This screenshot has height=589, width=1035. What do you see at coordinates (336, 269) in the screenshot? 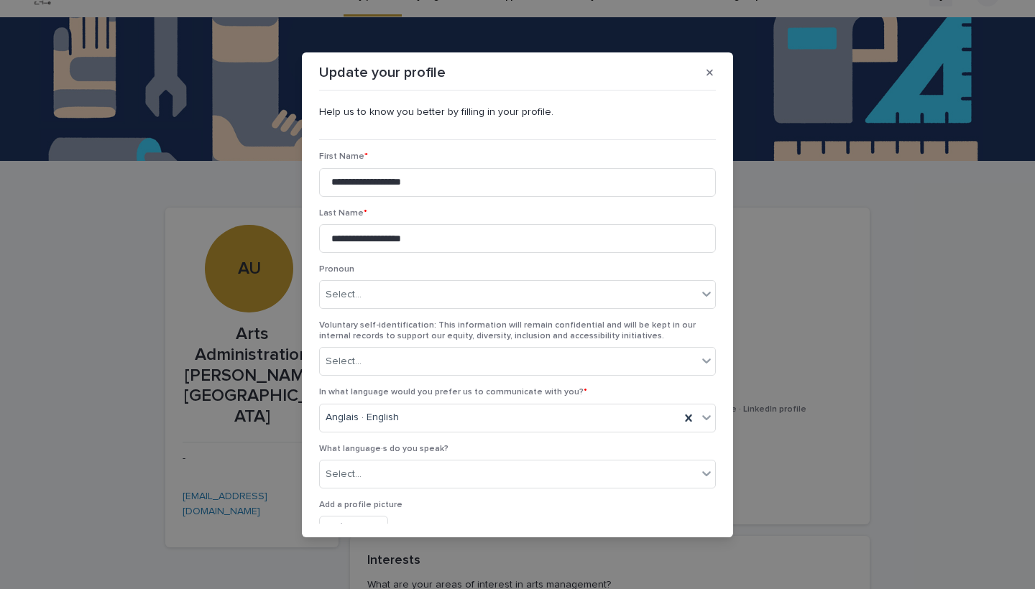
I see `span: Pronoun` at bounding box center [336, 269].